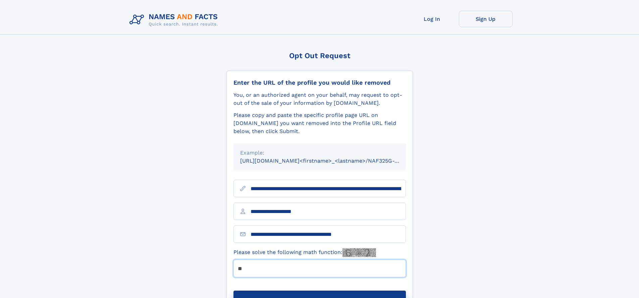 The height and width of the screenshot is (298, 639). I want to click on img: Logo Names and Facts, so click(175, 20).